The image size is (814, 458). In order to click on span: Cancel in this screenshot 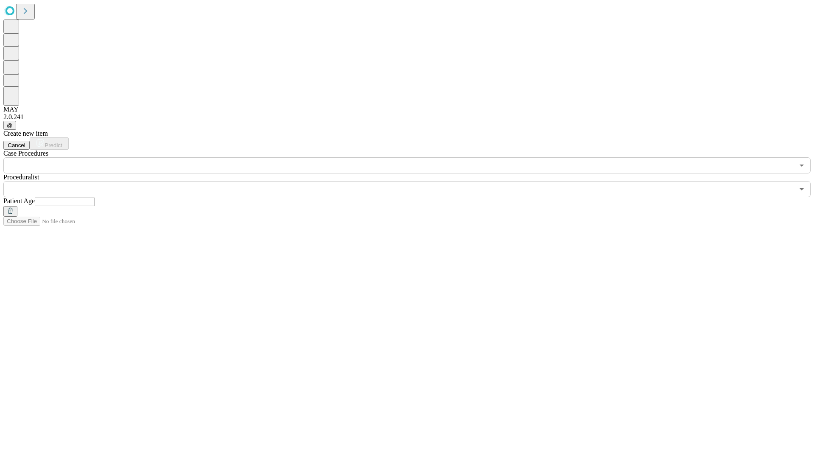, I will do `click(17, 145)`.